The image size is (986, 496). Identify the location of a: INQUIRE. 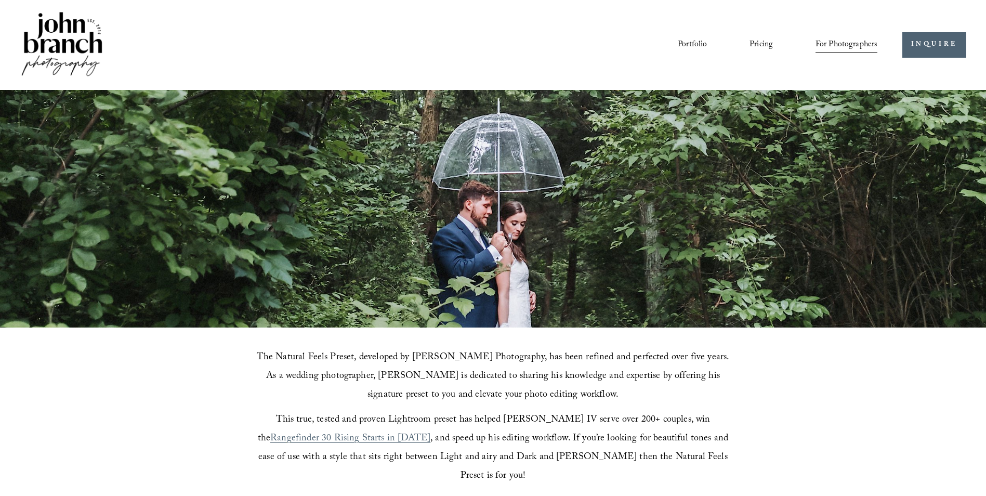
(934, 45).